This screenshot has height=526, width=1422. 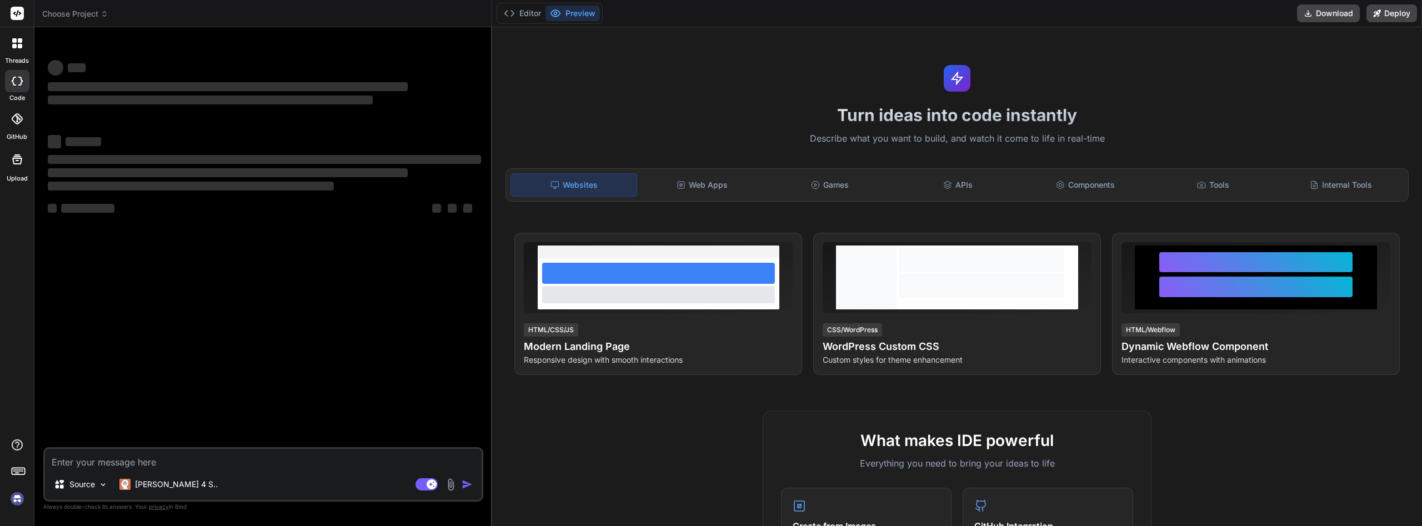 What do you see at coordinates (17, 499) in the screenshot?
I see `img: signin` at bounding box center [17, 499].